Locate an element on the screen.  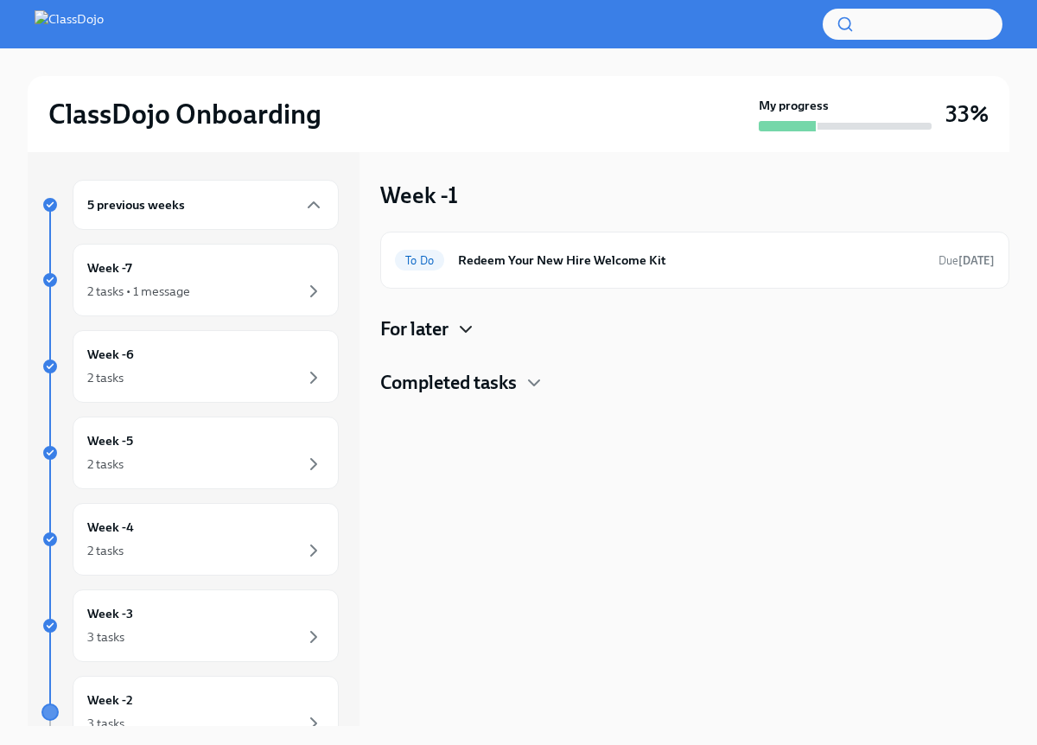
div: 2 tasks • 1 message is located at coordinates (138, 291).